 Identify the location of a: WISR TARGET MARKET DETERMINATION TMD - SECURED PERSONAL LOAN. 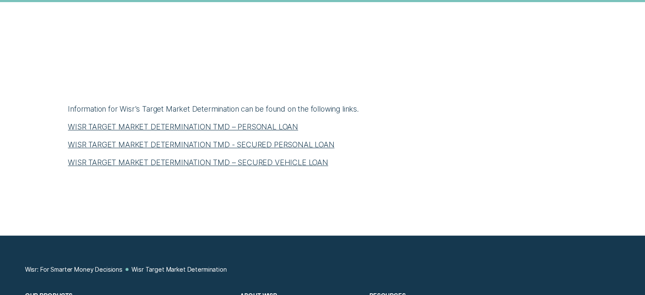
(201, 144).